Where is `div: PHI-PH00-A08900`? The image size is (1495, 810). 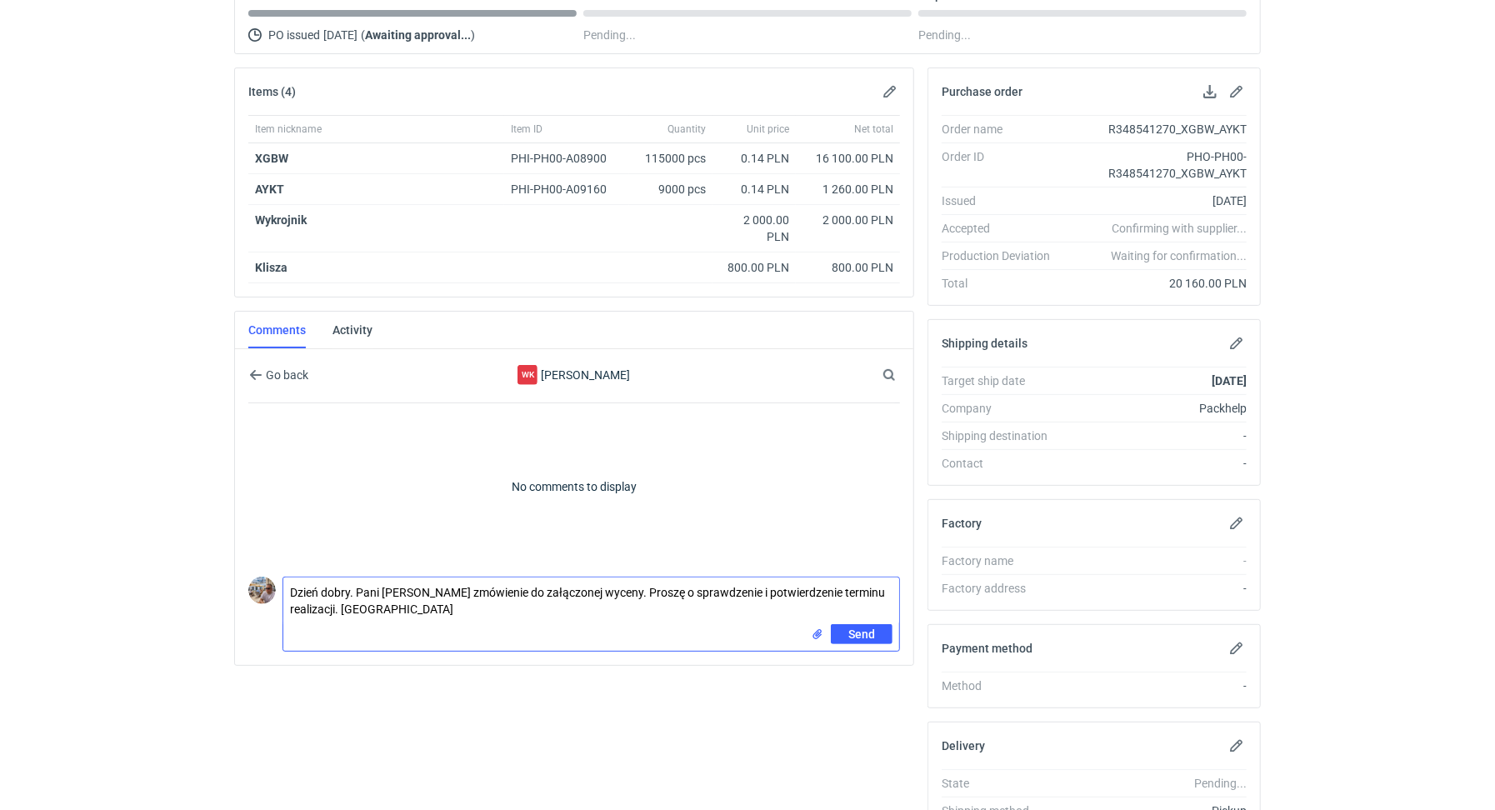
div: PHI-PH00-A08900 is located at coordinates (567, 158).